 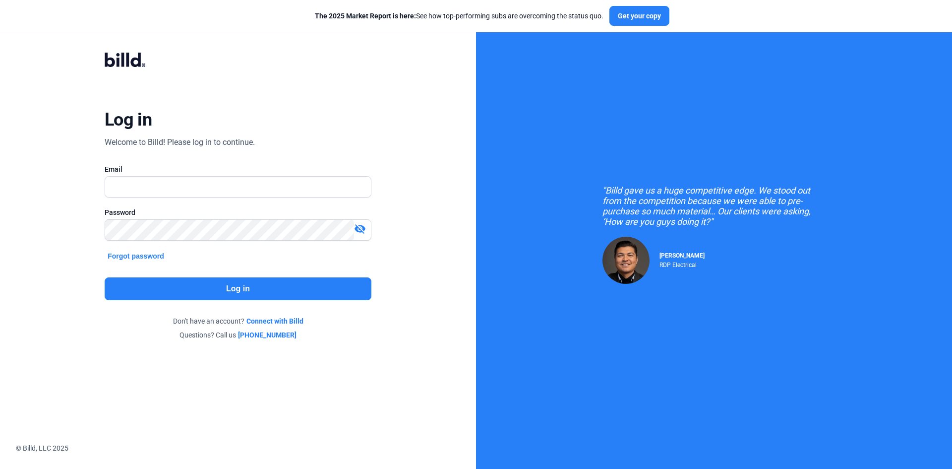 I want to click on div: Don't have an account?, so click(x=238, y=321).